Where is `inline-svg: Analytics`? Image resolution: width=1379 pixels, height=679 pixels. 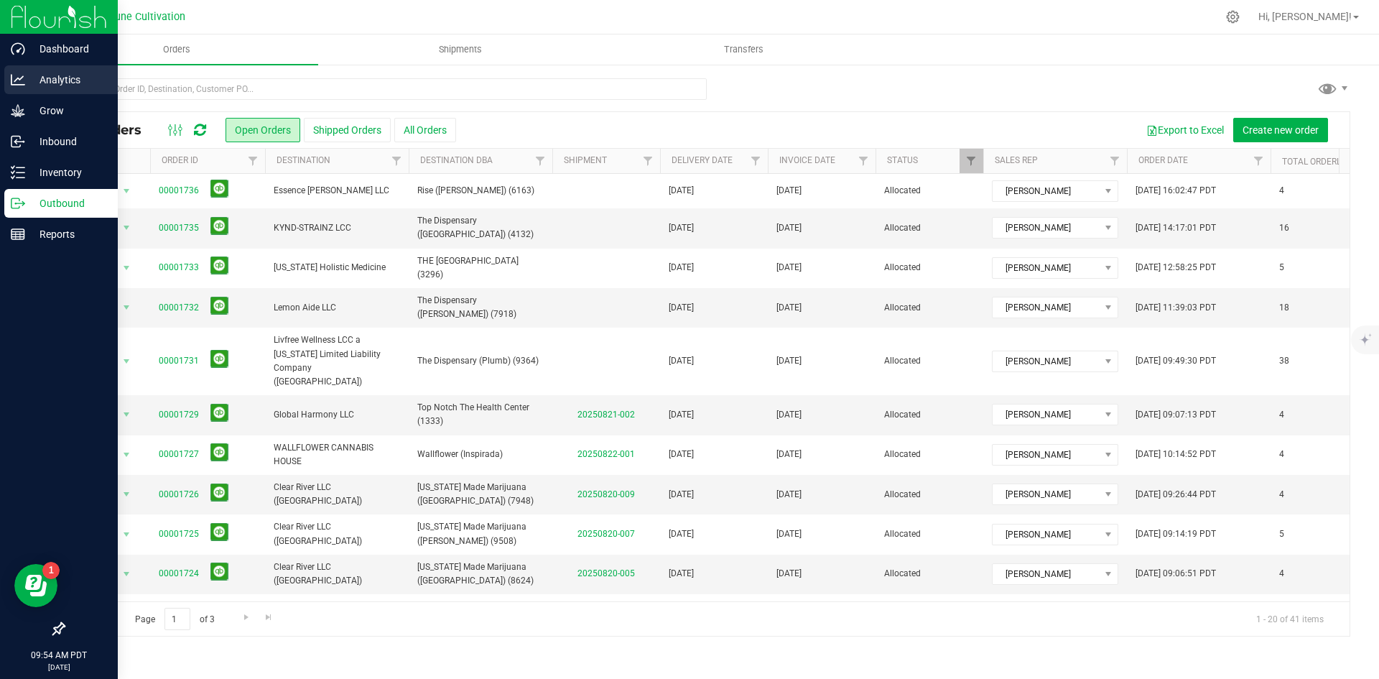
inline-svg: Analytics is located at coordinates (18, 80).